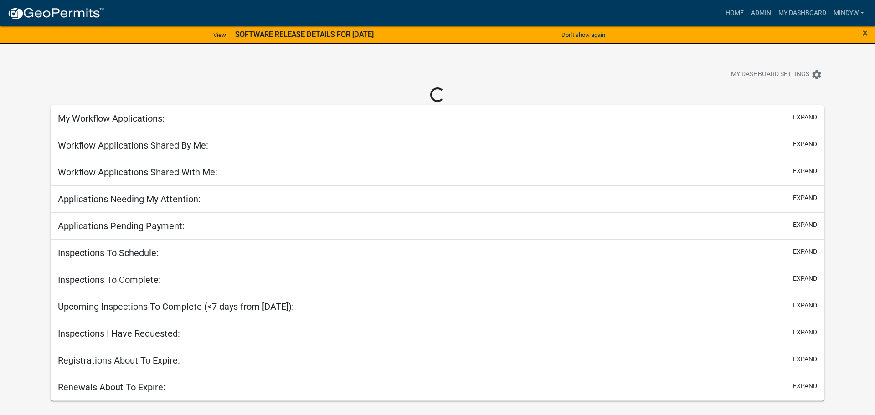 The image size is (875, 415). I want to click on a: My Dashboard, so click(802, 13).